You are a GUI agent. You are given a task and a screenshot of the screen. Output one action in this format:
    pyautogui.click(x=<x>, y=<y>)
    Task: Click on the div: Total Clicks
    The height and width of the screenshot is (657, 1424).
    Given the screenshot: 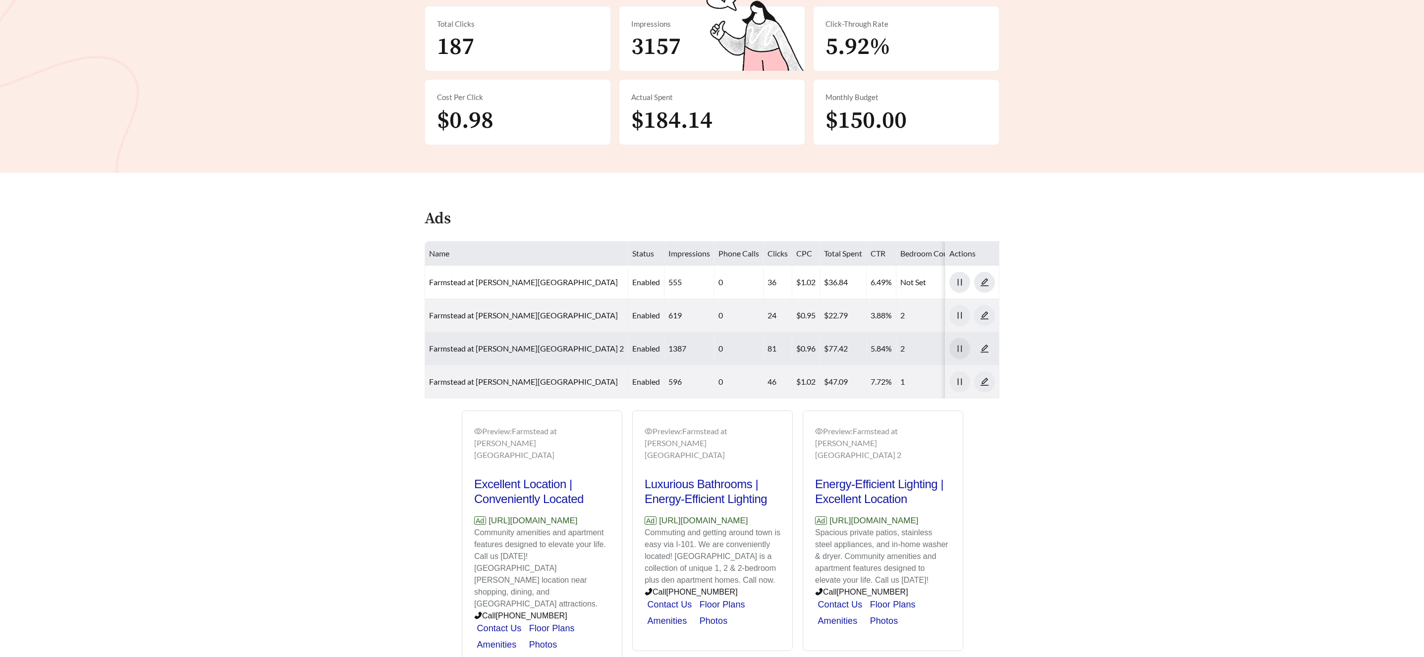 What is the action you would take?
    pyautogui.click(x=518, y=24)
    